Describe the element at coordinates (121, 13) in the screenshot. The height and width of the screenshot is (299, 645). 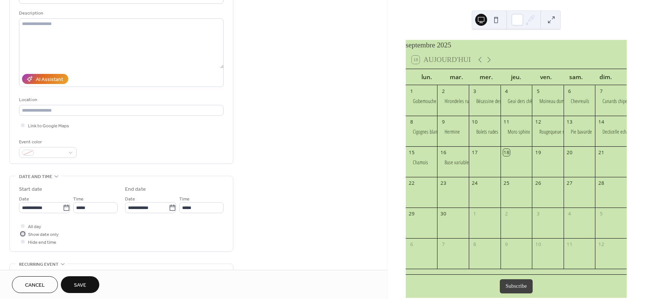
I see `div: Description` at that location.